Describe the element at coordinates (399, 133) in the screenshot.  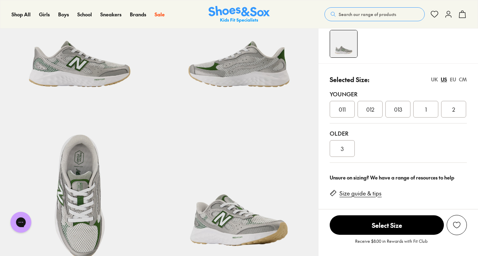
I see `div: Older` at that location.